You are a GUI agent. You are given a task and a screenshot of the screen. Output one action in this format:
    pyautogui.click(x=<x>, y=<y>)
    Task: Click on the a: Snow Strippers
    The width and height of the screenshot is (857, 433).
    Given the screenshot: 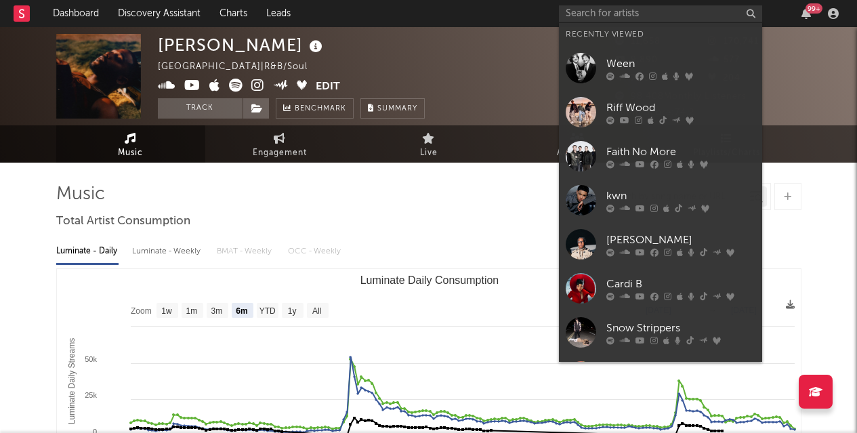 What is the action you would take?
    pyautogui.click(x=661, y=332)
    